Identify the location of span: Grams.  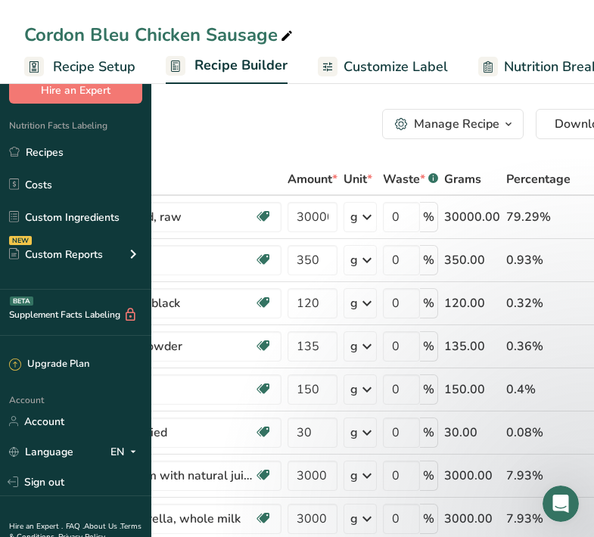
(462, 179).